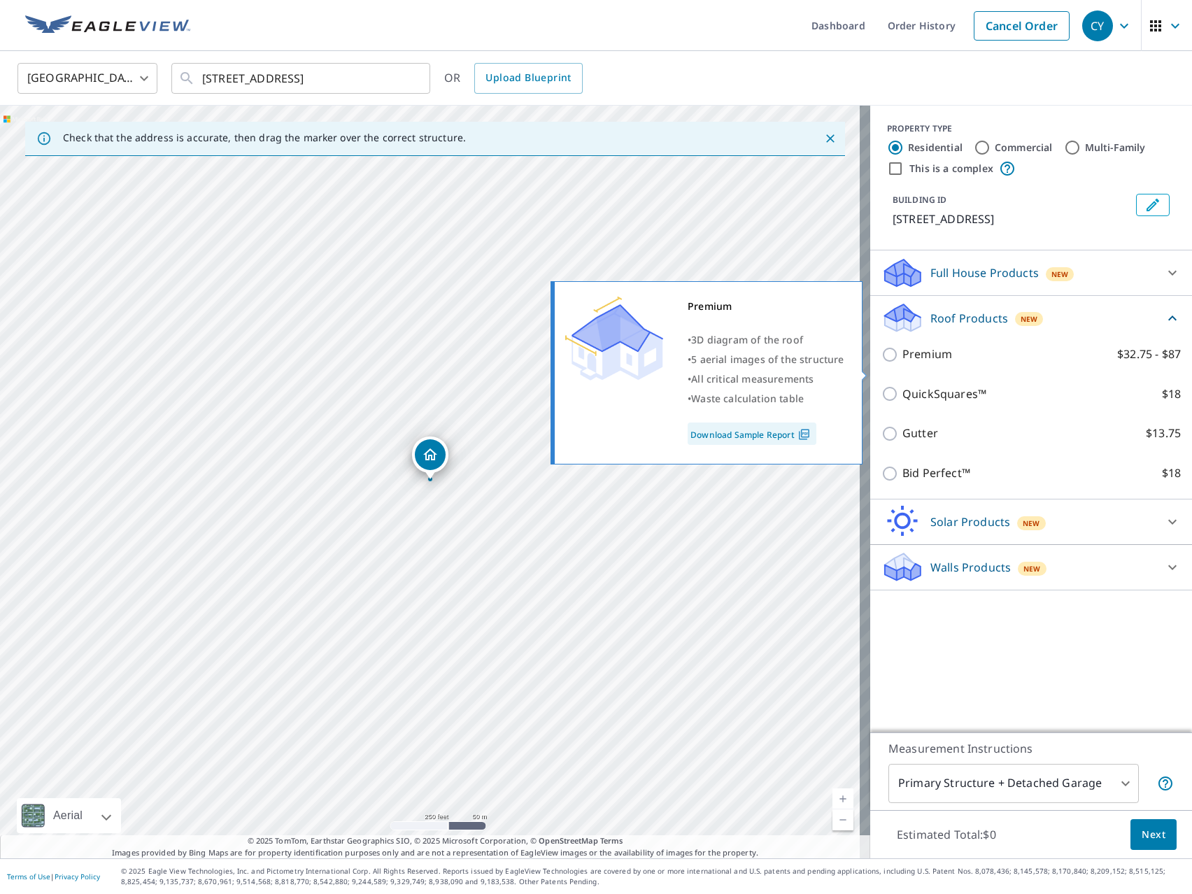  I want to click on a: Download Sample Report, so click(752, 434).